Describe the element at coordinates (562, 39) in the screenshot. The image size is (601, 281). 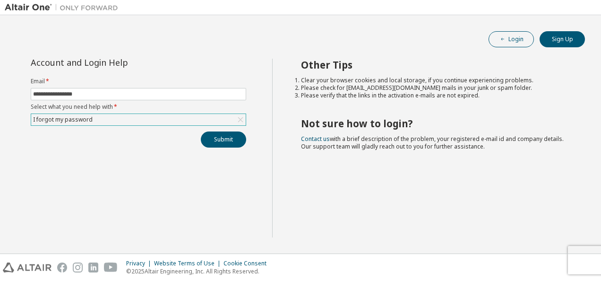
I see `button: Sign Up` at that location.